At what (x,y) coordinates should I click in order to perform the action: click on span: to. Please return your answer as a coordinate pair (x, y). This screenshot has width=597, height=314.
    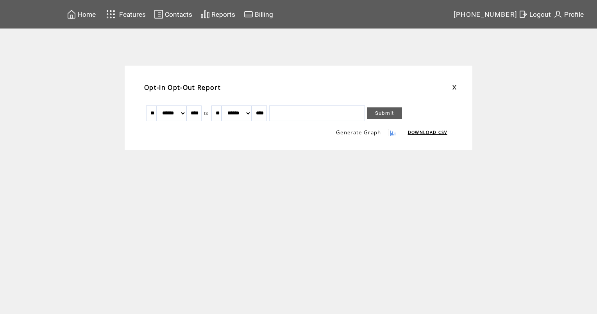
    Looking at the image, I should click on (206, 113).